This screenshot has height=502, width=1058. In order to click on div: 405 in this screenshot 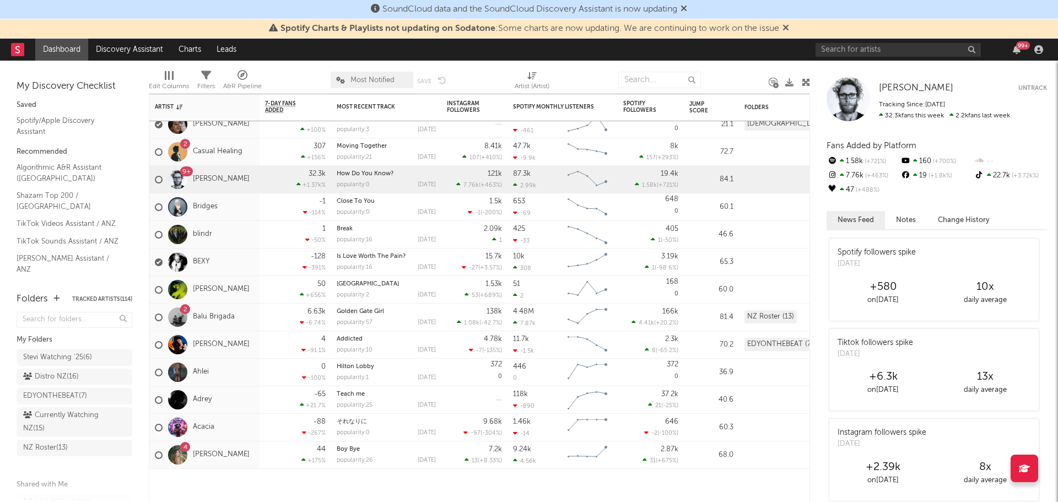, I will do `click(672, 229)`.